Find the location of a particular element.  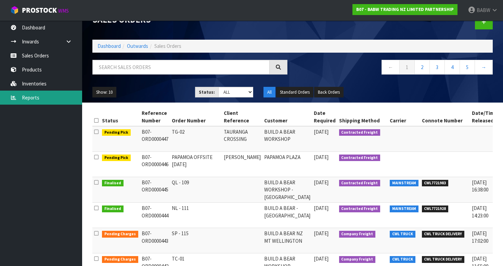

td: B07-ORD0000445 is located at coordinates (155, 190).